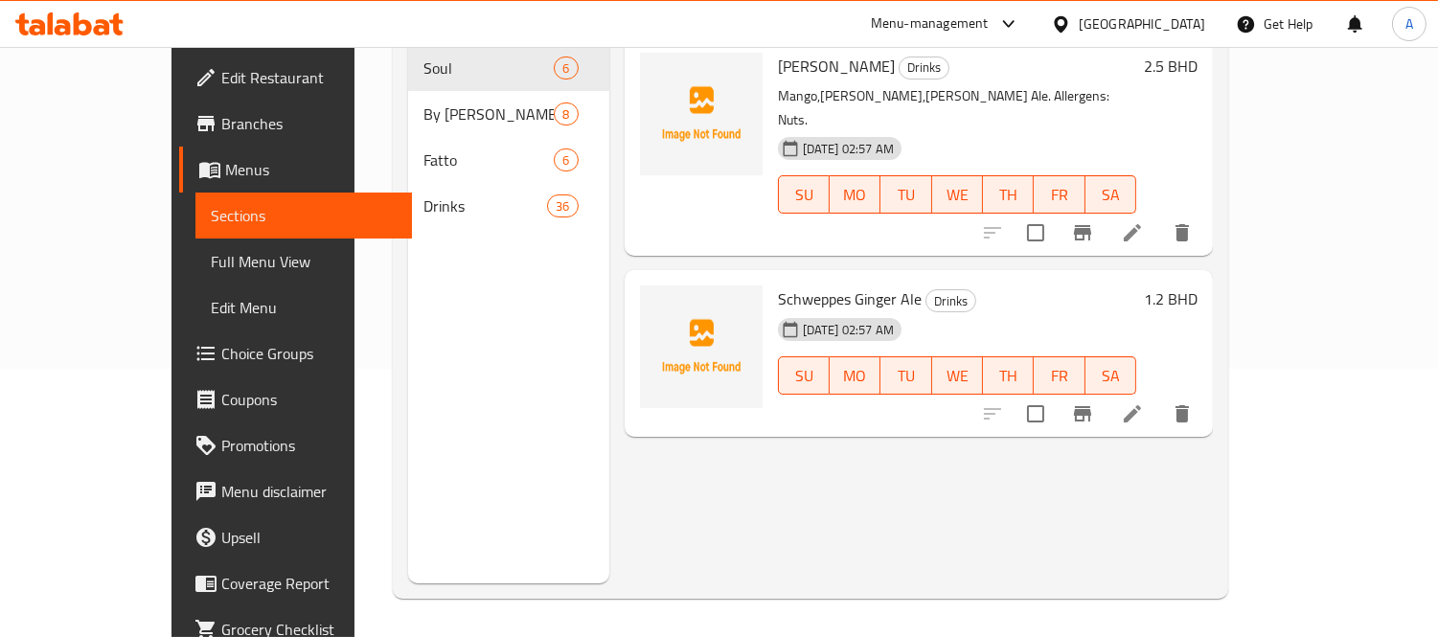  I want to click on a: Promotions, so click(295, 445).